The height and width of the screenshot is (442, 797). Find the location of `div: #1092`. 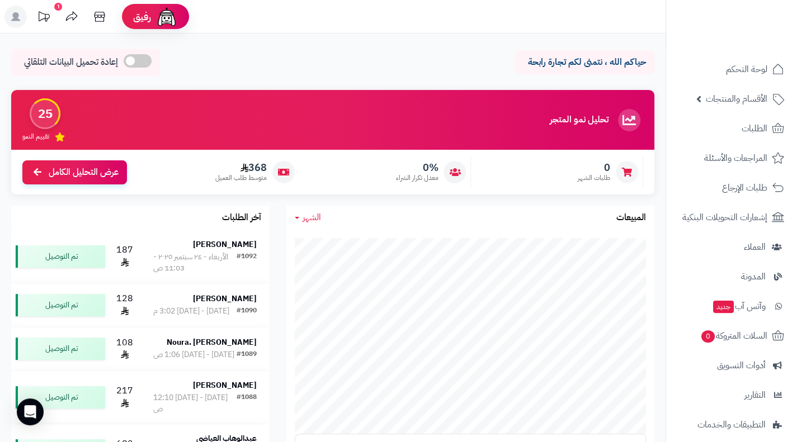

div: #1092 is located at coordinates (247, 263).